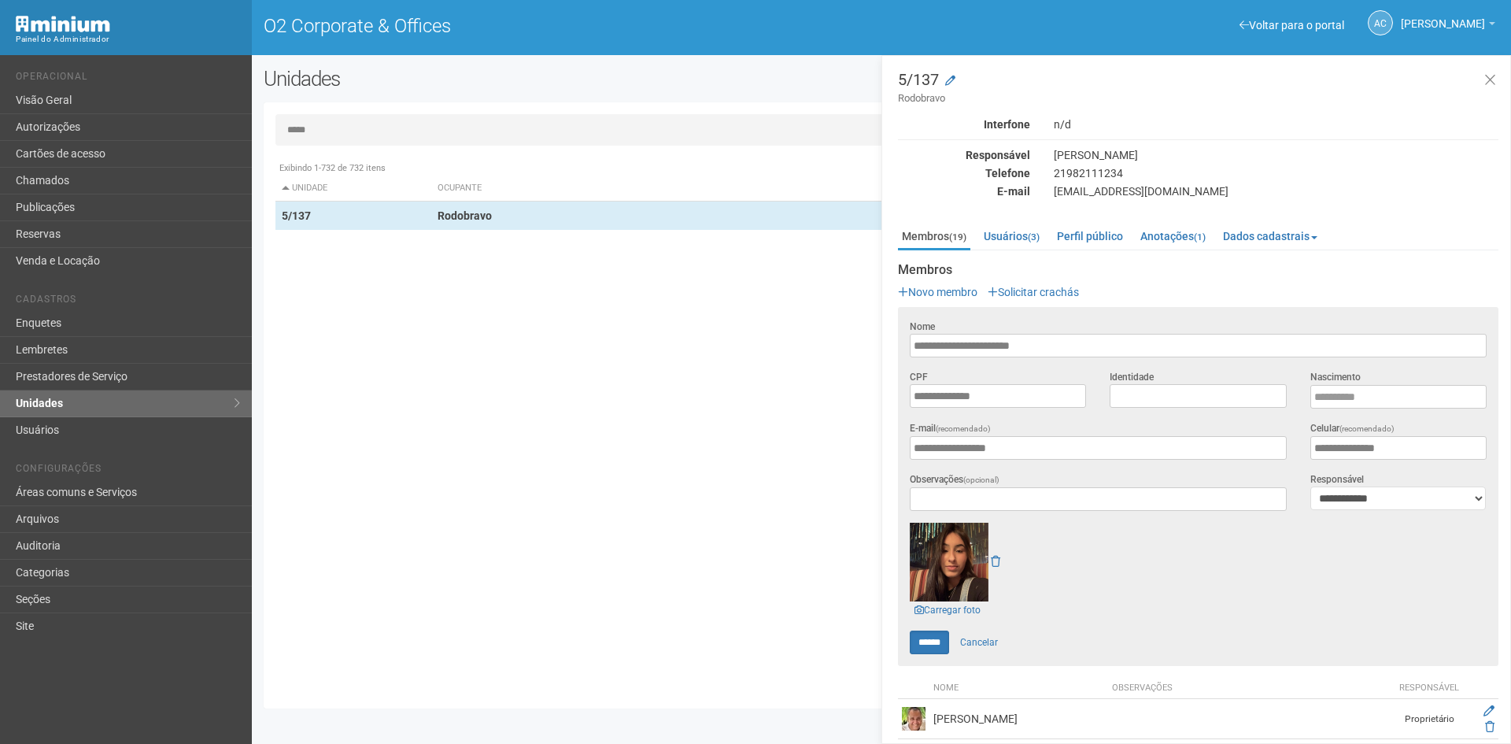  Describe the element at coordinates (1172, 236) in the screenshot. I see `a: Anotações(1)` at that location.